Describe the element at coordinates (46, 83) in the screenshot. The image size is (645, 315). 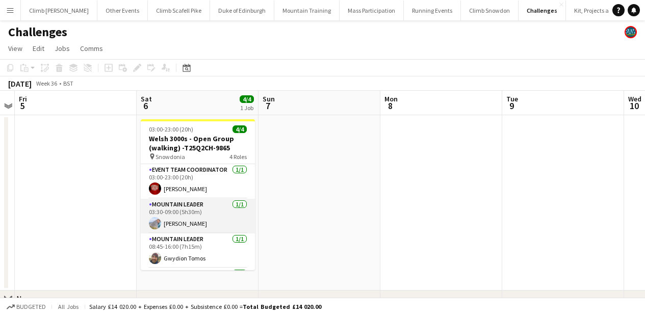
I see `span: Week 36` at that location.